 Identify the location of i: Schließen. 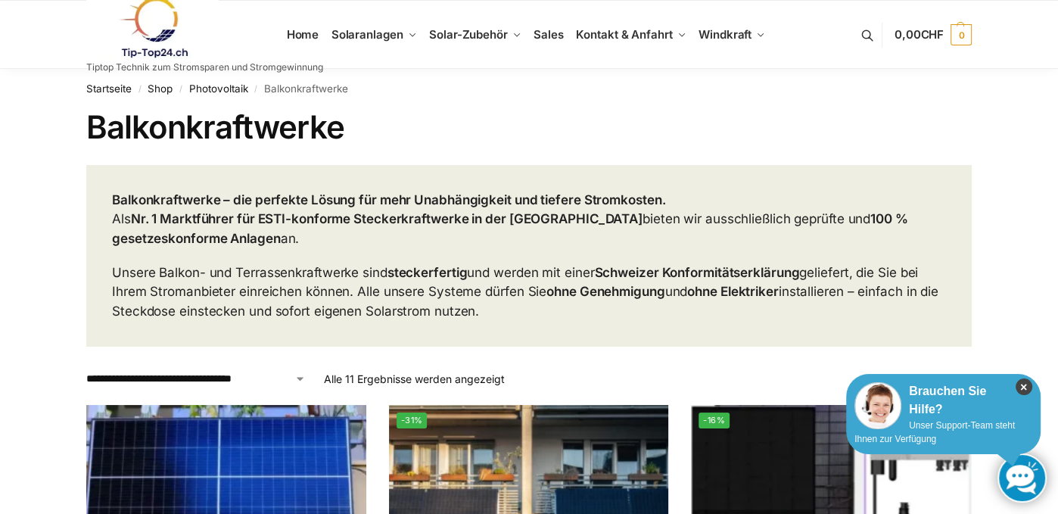
(1024, 387).